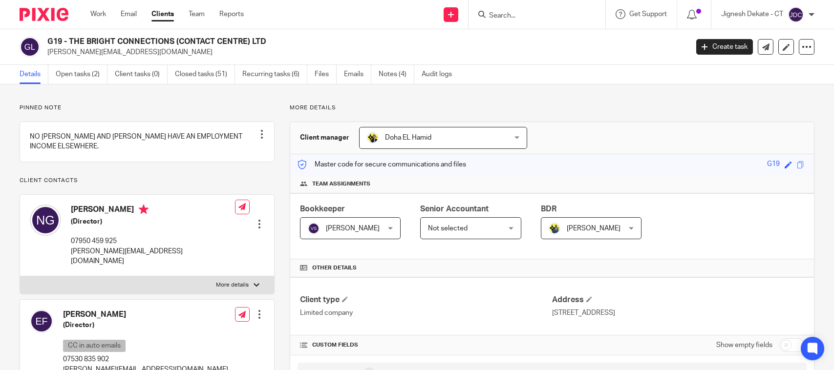 The height and width of the screenshot is (370, 834). I want to click on span: Doha EL Hamid, so click(408, 138).